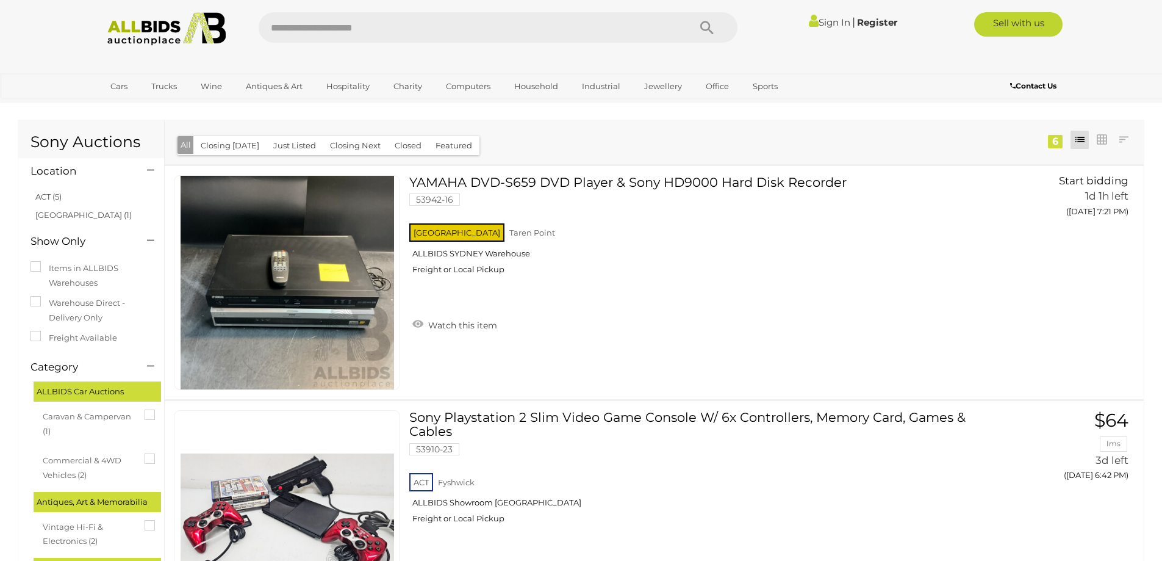 The height and width of the screenshot is (561, 1162). I want to click on a: Sell with us, so click(1018, 24).